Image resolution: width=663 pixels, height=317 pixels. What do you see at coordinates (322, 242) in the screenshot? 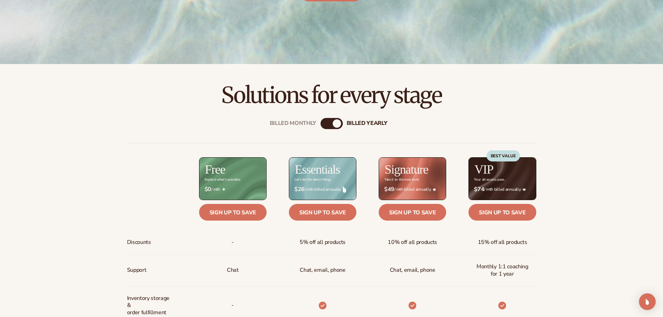
I see `span: 5% off all products` at bounding box center [322, 242].